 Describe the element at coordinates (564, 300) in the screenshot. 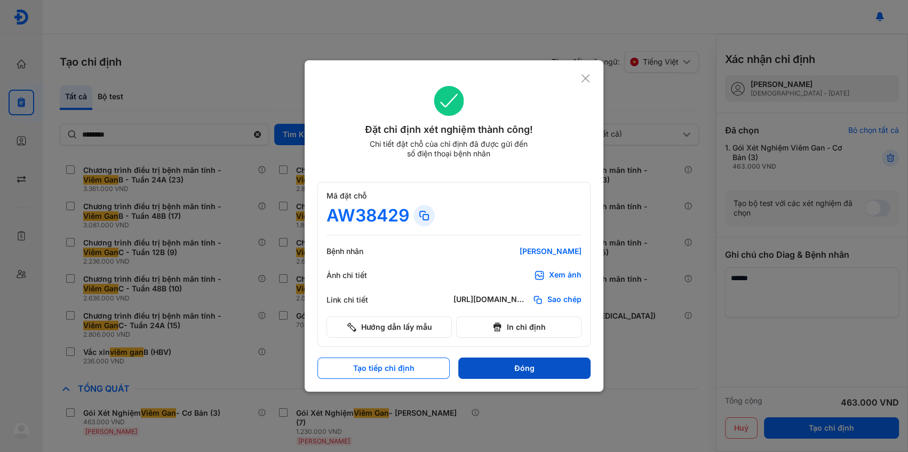

I see `span: Sao chép` at that location.